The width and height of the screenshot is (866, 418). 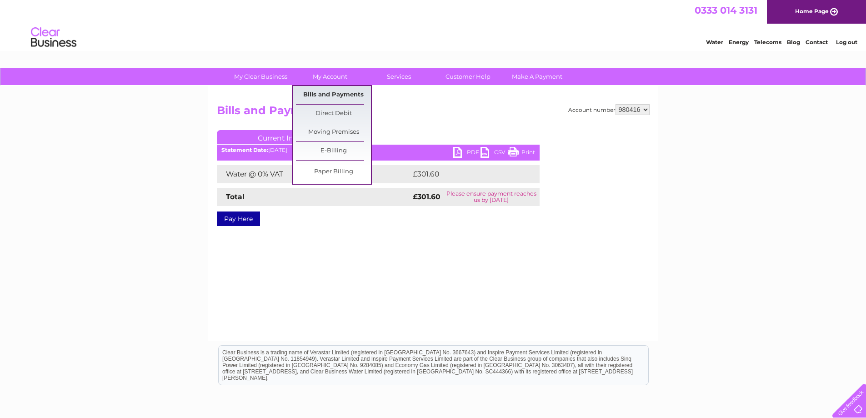 I want to click on a: Make A Payment, so click(x=537, y=76).